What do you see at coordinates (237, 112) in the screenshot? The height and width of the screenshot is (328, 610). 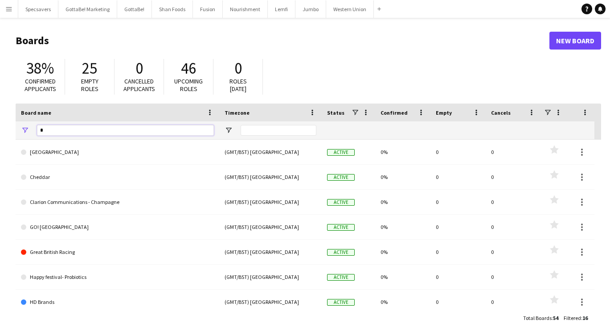 I see `span: Timezone` at bounding box center [237, 112].